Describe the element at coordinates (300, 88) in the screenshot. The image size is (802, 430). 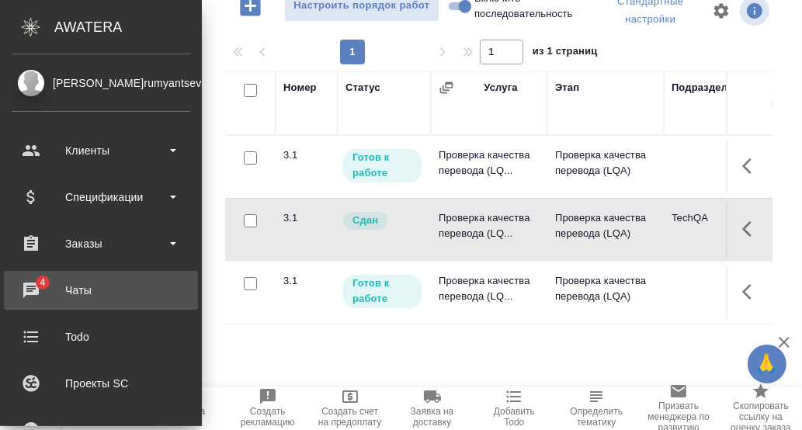
I see `div: Номер` at that location.